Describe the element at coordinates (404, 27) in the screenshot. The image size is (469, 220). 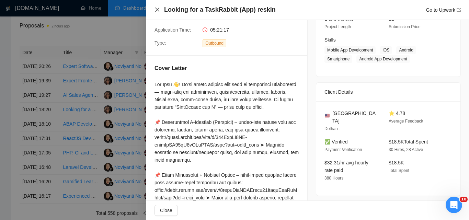
I see `span: Submission Price` at that location.